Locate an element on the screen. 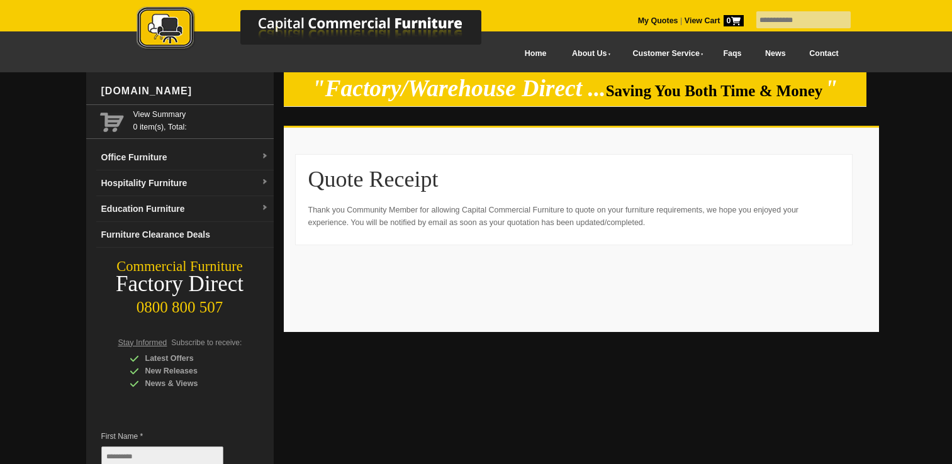 The image size is (952, 464). p: Thank you Community Member for allowing Capital Commercial Furniture to quote on your furniture r... is located at coordinates (574, 216).